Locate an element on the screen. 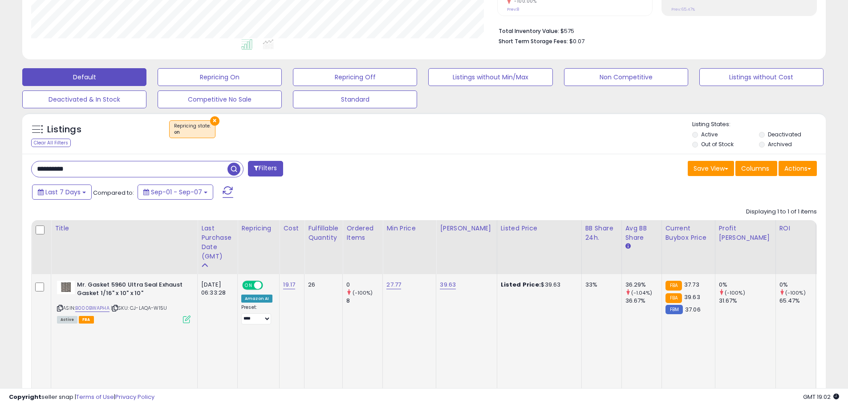 The height and width of the screenshot is (406, 848). div: Title is located at coordinates (124, 228).